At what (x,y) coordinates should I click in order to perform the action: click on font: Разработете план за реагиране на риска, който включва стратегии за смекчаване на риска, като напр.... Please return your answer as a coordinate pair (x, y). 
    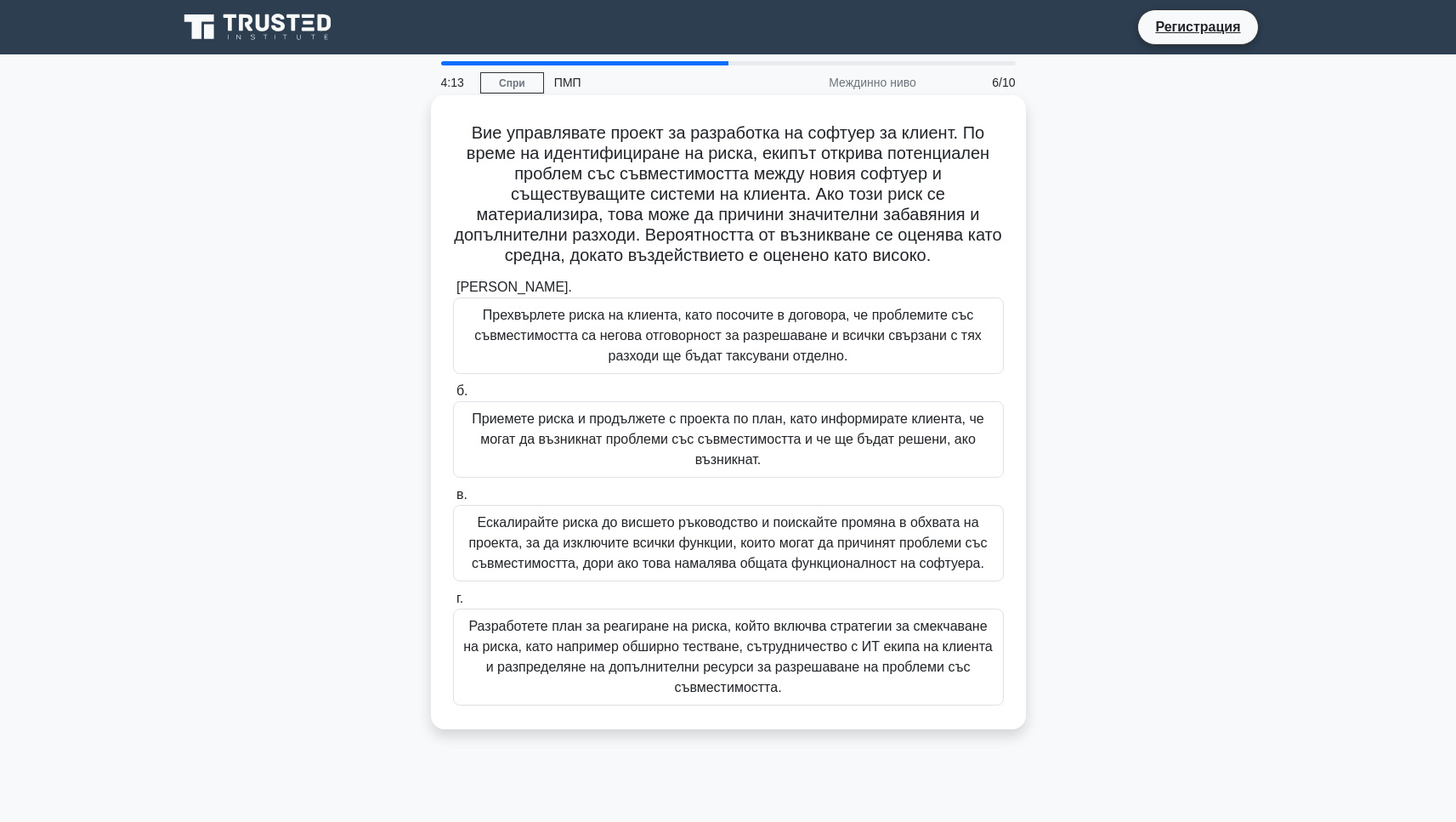
    Looking at the image, I should click on (728, 656).